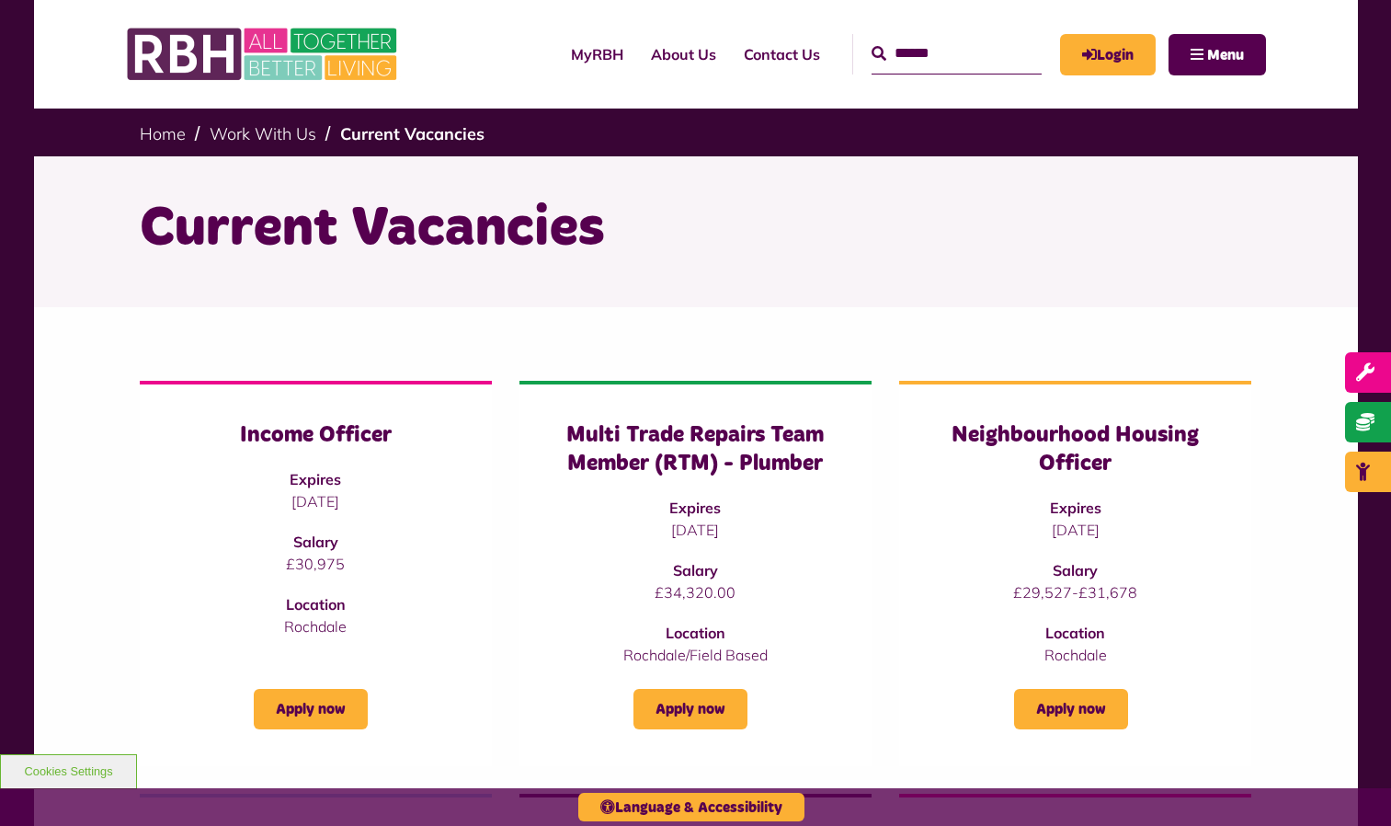 This screenshot has width=1391, height=826. Describe the element at coordinates (1075, 450) in the screenshot. I see `h3: Neighbourhood Housing Officer` at that location.